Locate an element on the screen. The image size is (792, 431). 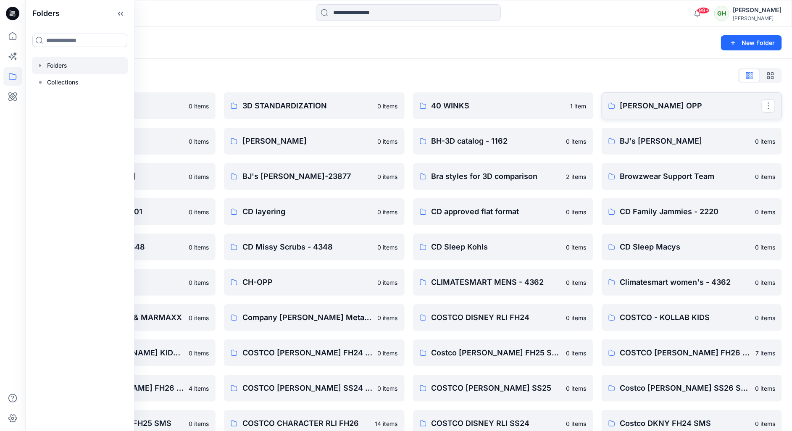
a: CD Missy Scrubs - 43480 items is located at coordinates (314, 247).